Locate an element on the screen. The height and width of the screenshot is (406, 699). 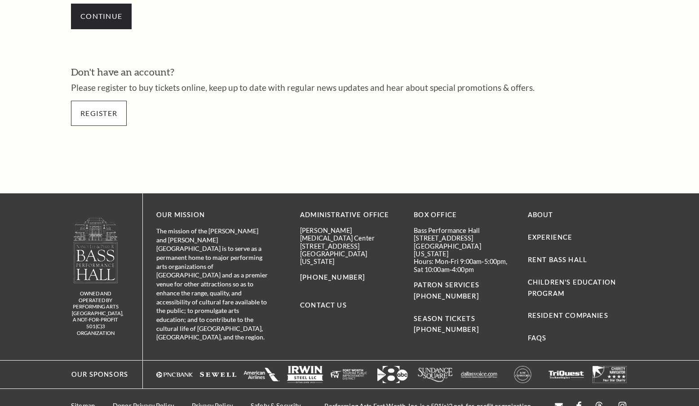
p: BOX OFFICE is located at coordinates (464, 215).